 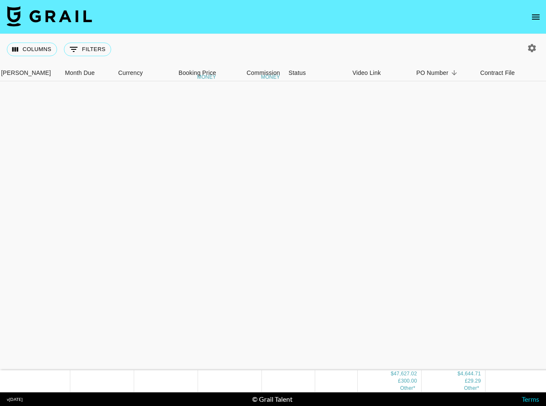 I want to click on div: Commission, so click(x=263, y=73).